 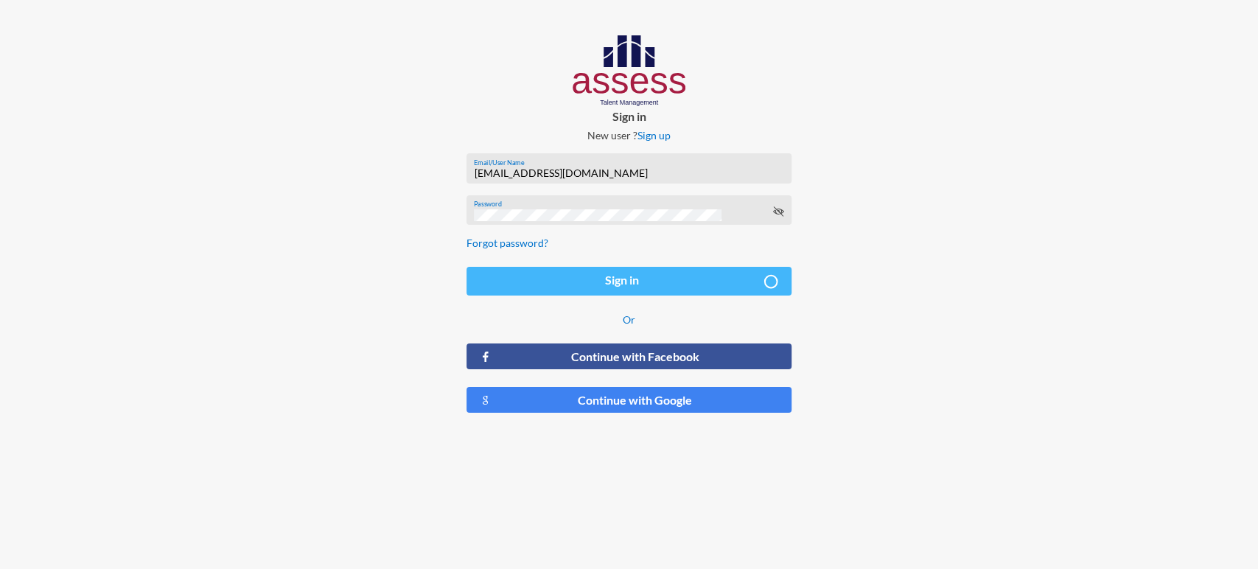 I want to click on p: Or, so click(x=629, y=319).